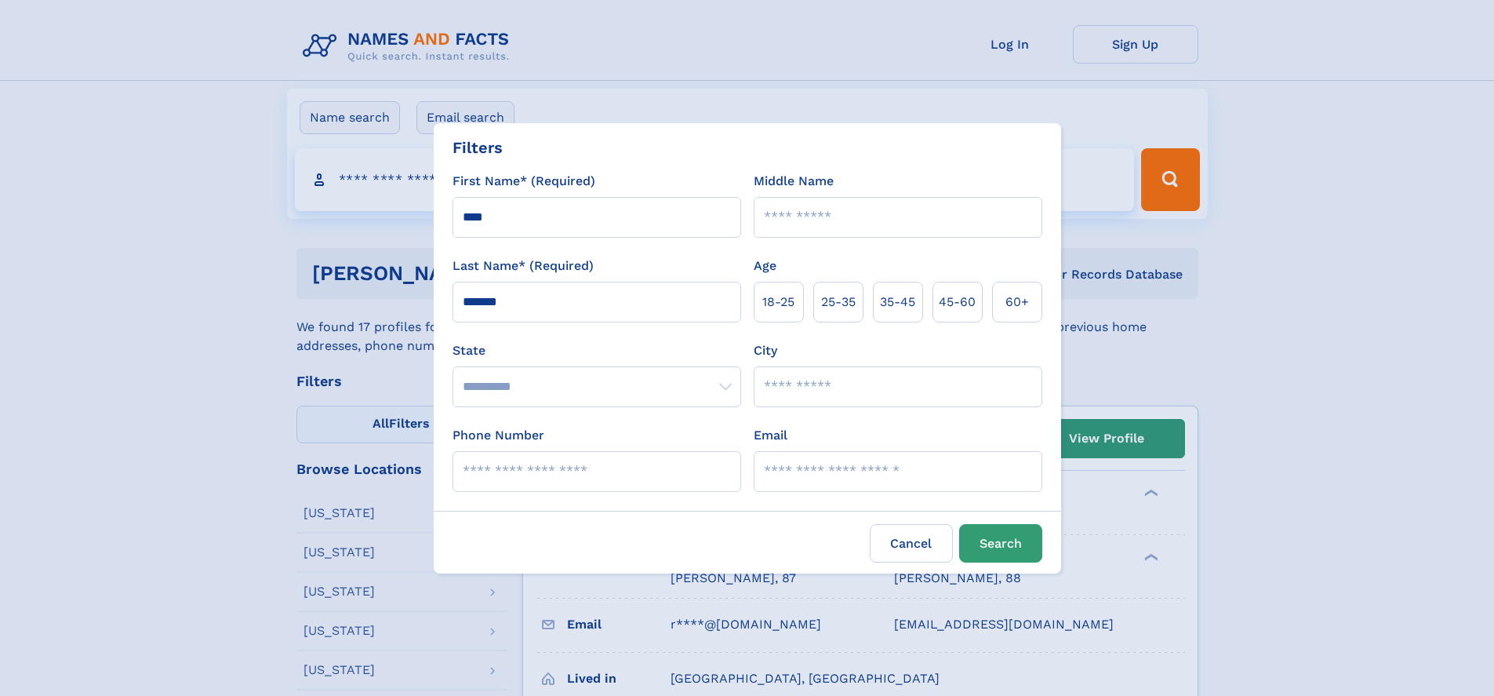 The width and height of the screenshot is (1494, 696). I want to click on span: 25‑35, so click(838, 302).